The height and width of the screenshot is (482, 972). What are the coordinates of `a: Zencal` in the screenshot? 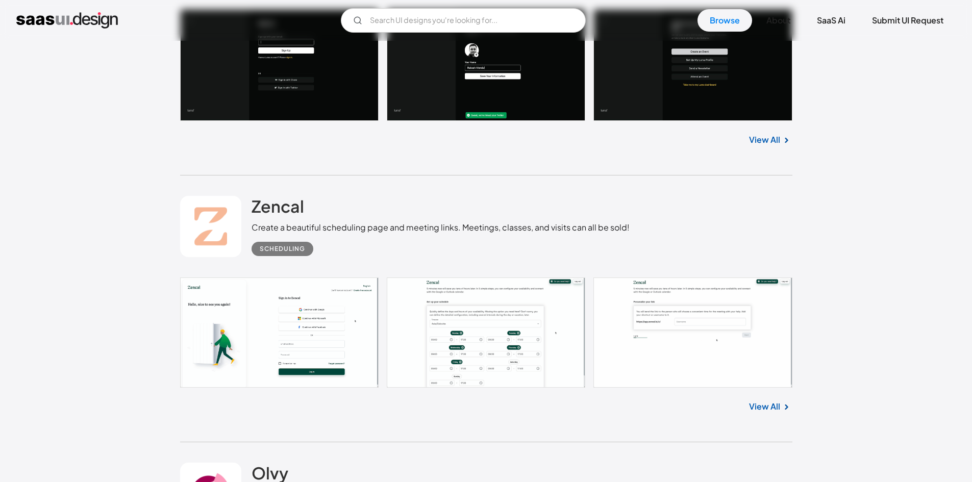 It's located at (278, 209).